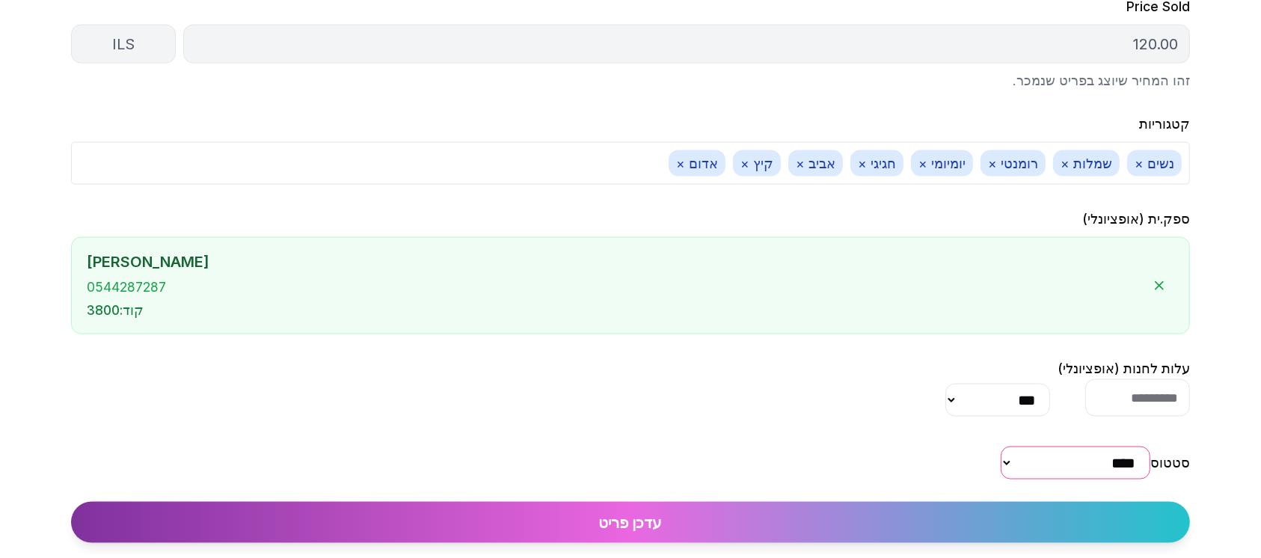  I want to click on button: הסר ספק.ית, so click(1159, 286).